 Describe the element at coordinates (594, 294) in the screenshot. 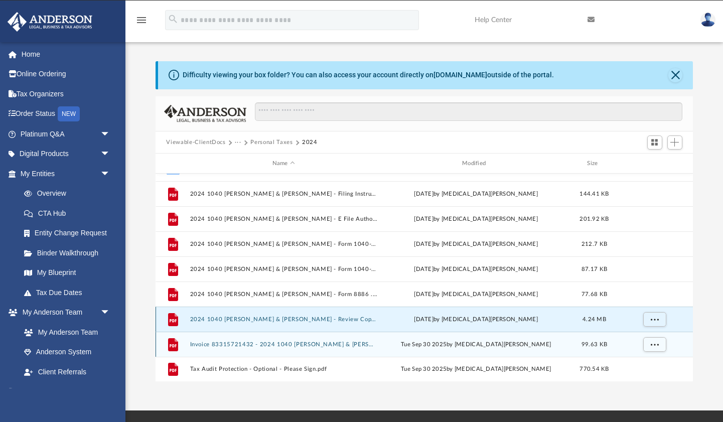

I see `span: 77.68 KB` at that location.